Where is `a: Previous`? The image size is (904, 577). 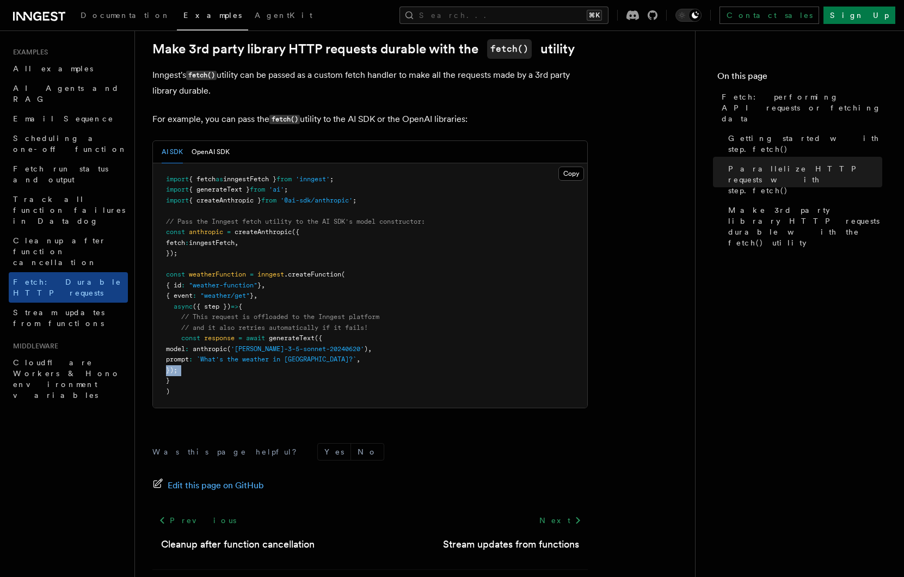
a: Previous is located at coordinates (197, 520).